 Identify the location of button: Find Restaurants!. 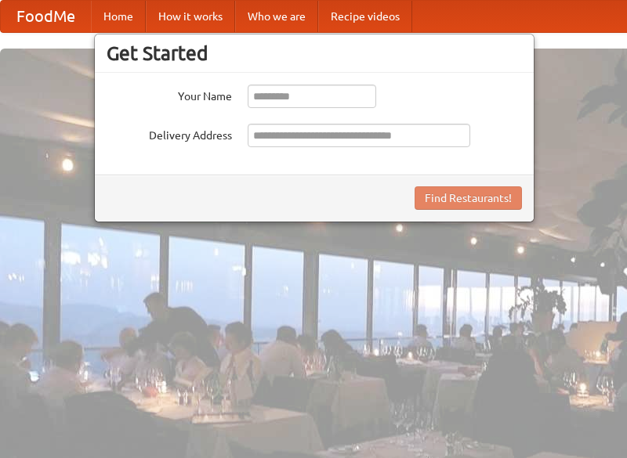
(468, 198).